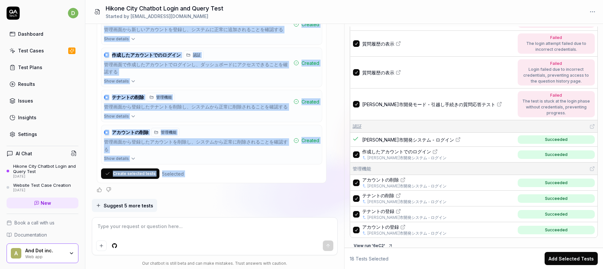 The image size is (603, 269). Describe the element at coordinates (438, 211) in the screenshot. I see `a: テナントの登録` at that location.